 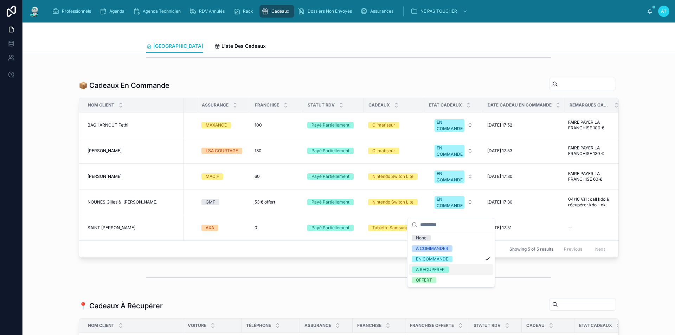 I want to click on a: AXA, so click(x=224, y=228).